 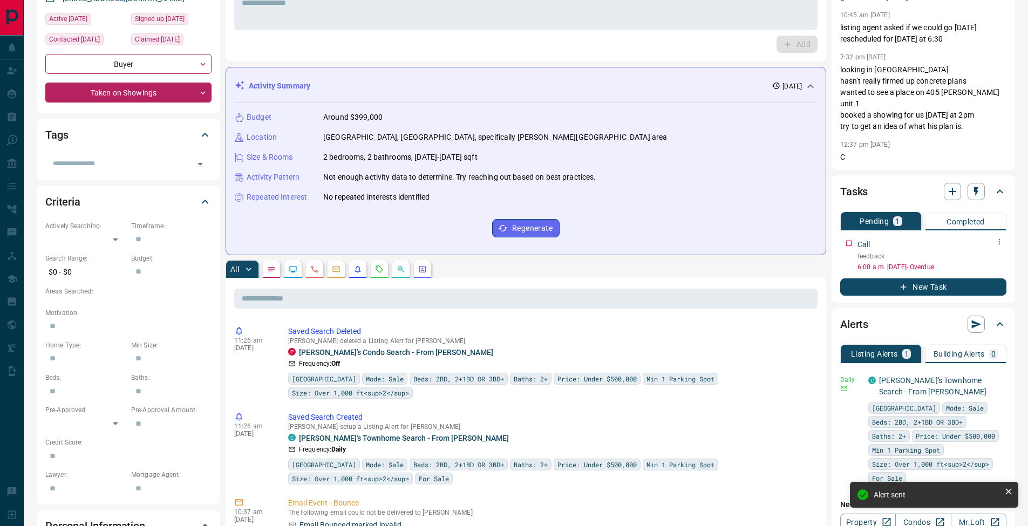 What do you see at coordinates (864, 244) in the screenshot?
I see `p: Call` at bounding box center [864, 244].